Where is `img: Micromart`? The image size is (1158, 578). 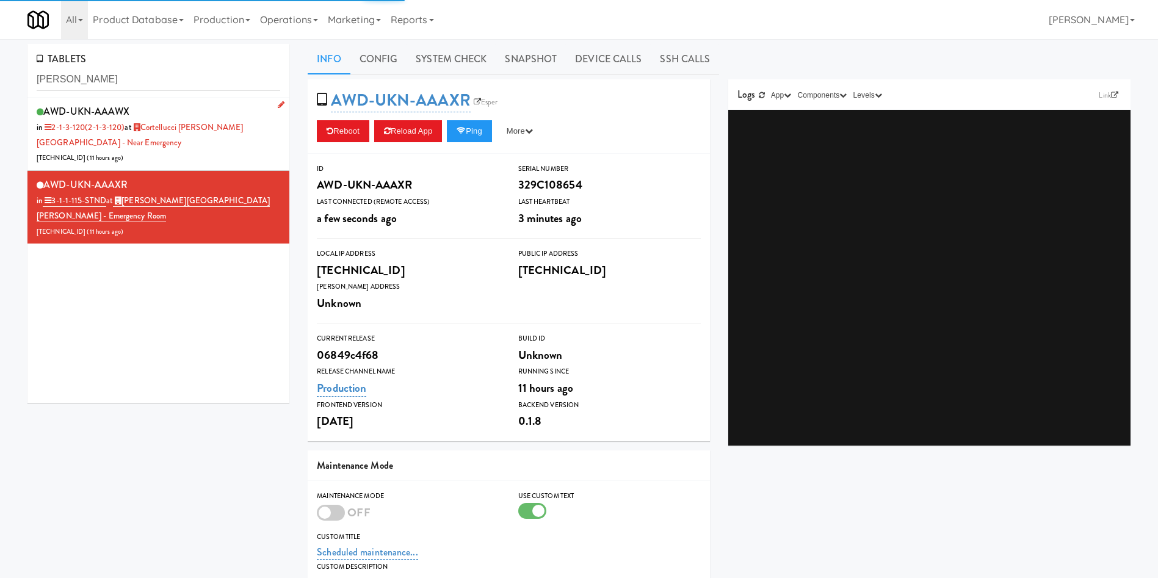
img: Micromart is located at coordinates (38, 20).